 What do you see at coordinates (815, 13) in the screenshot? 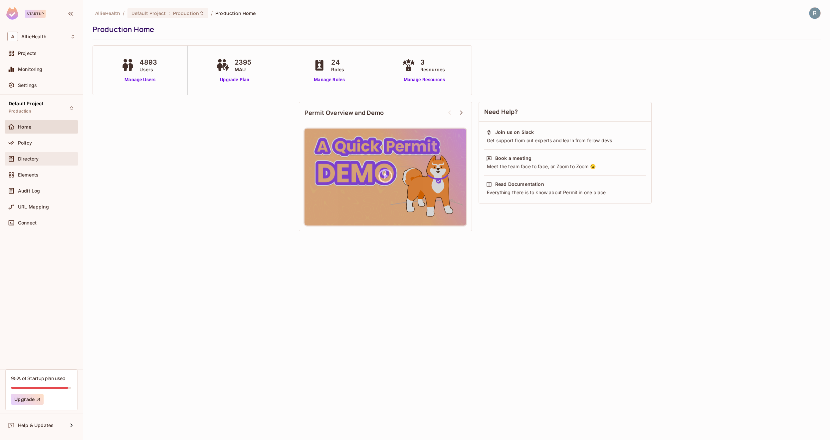
I see `img: Rodrigo Mayer` at bounding box center [815, 13].